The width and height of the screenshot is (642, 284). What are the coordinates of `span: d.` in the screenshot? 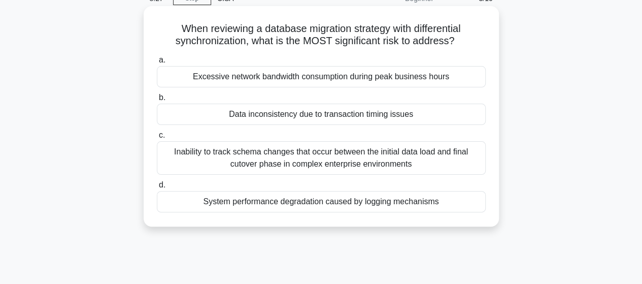 It's located at (162, 184).